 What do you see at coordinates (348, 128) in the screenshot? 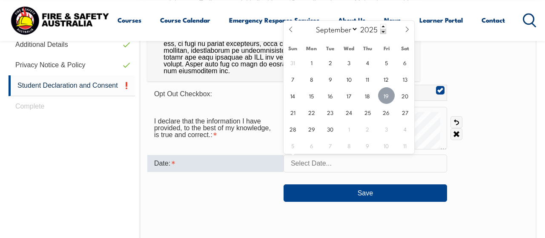
I see `span: October 1, 2025` at bounding box center [348, 128].